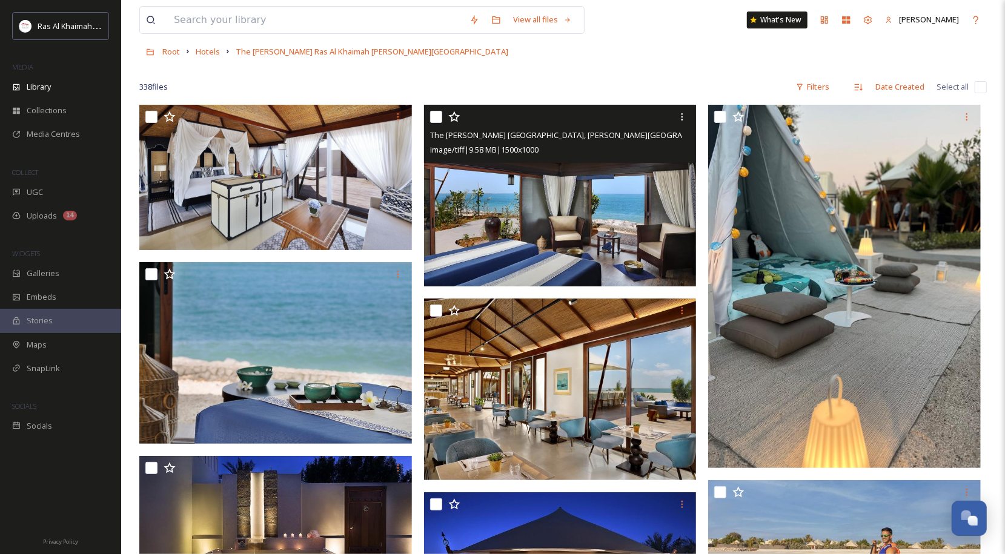 This screenshot has height=554, width=1005. What do you see at coordinates (43, 368) in the screenshot?
I see `span: SnapLink` at bounding box center [43, 368].